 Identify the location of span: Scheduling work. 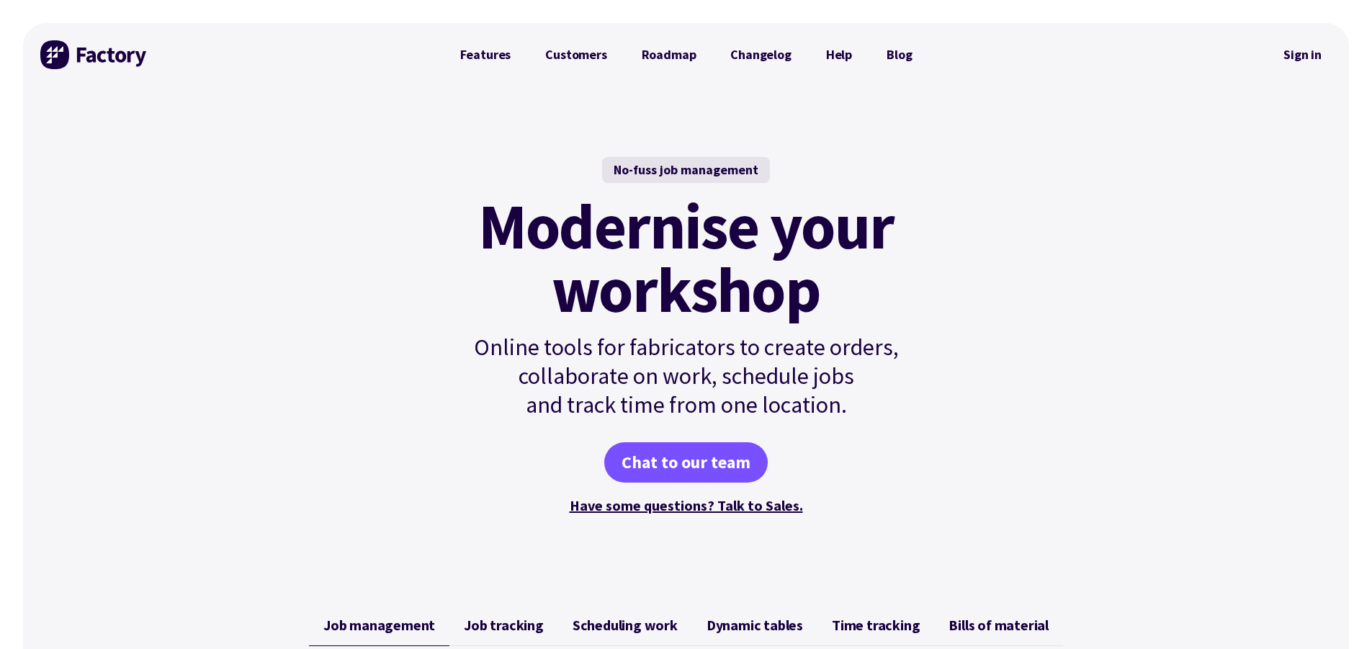
(625, 625).